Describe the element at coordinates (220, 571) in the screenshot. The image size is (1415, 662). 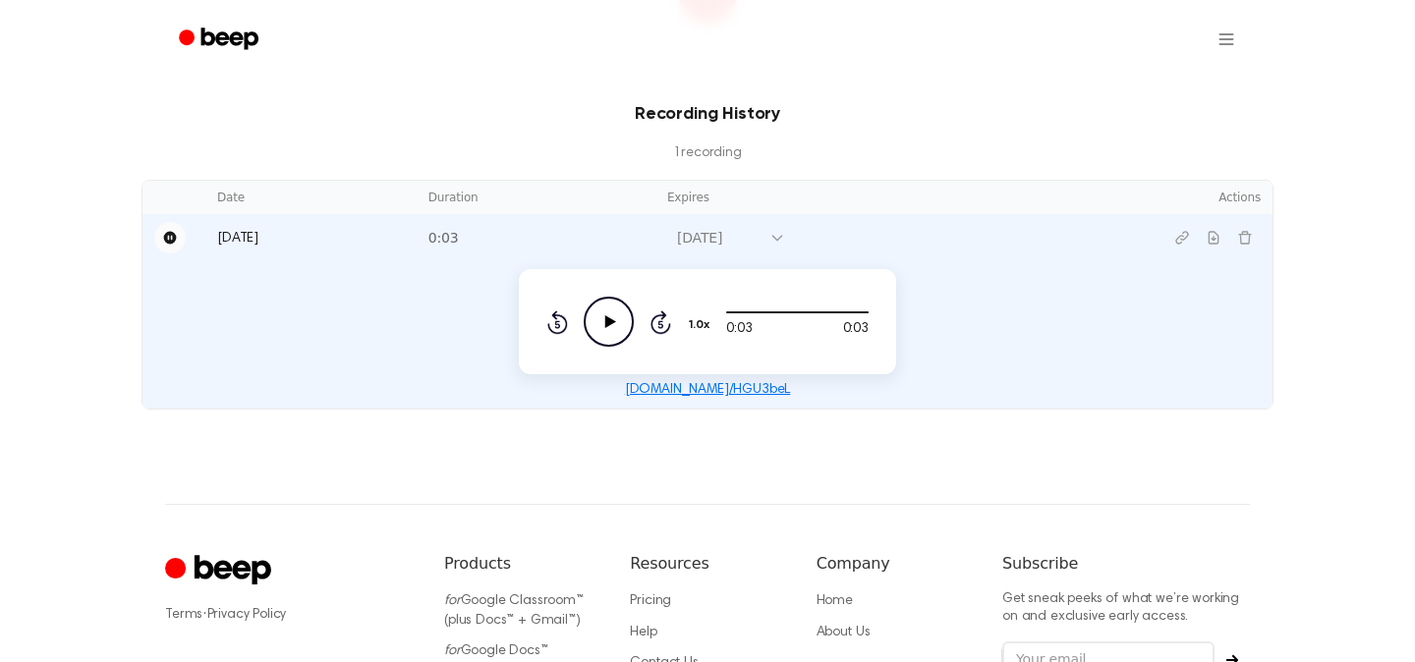
I see `a: Cruip` at that location.